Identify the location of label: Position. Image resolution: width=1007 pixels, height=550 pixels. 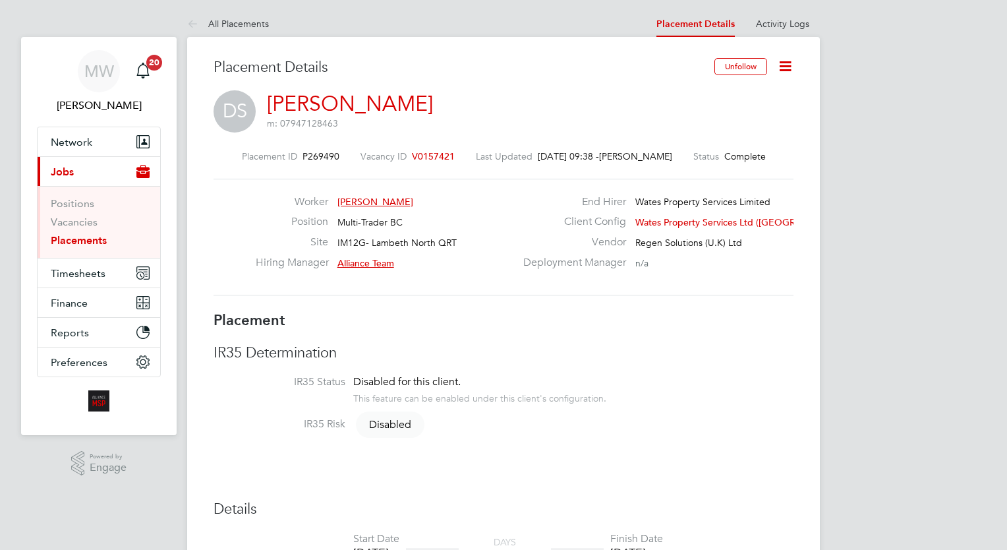
(292, 221).